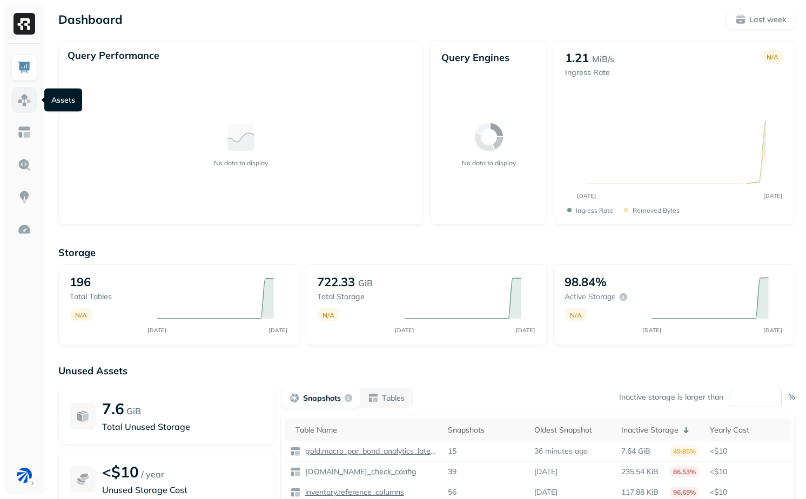 The height and width of the screenshot is (499, 806). I want to click on p: Unused Storage Cost, so click(183, 490).